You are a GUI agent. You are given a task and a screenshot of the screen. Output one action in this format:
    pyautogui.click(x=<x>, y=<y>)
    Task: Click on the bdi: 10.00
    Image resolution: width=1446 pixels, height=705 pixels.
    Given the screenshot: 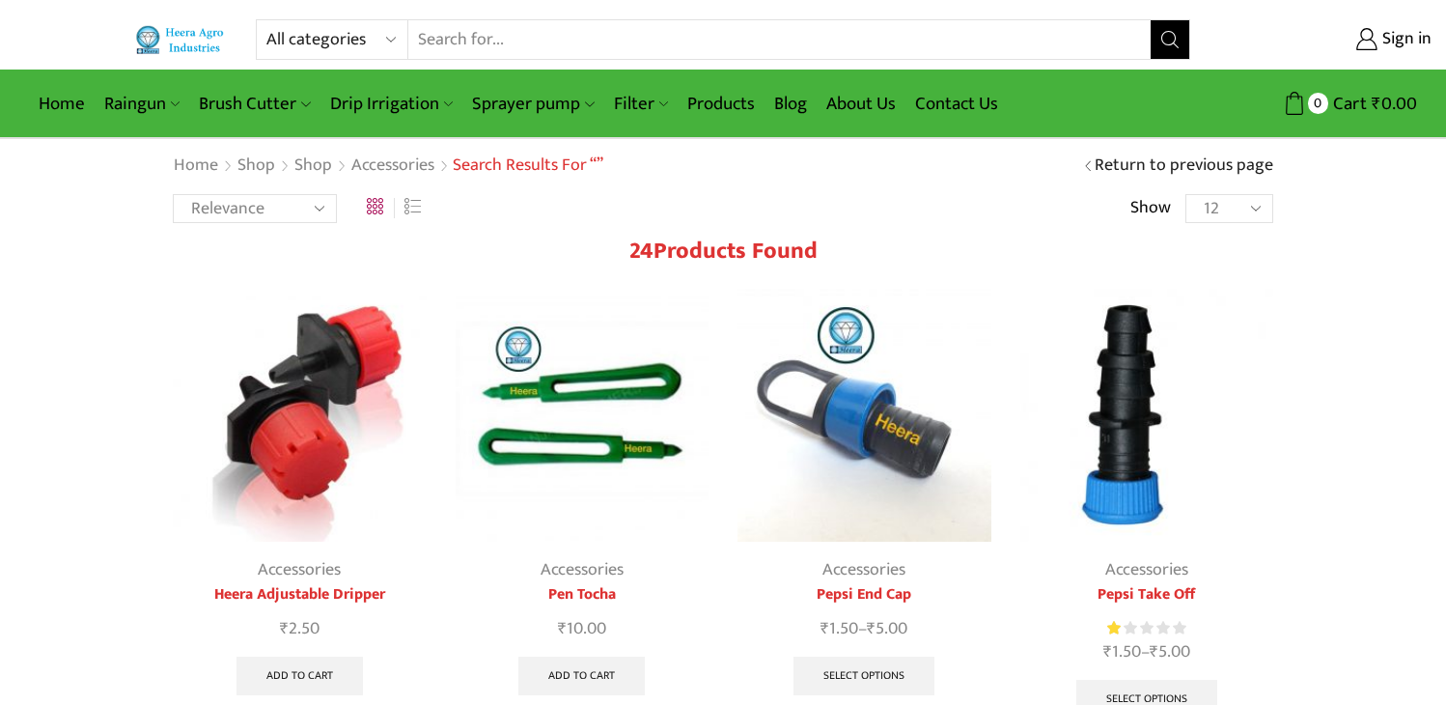 What is the action you would take?
    pyautogui.click(x=582, y=629)
    